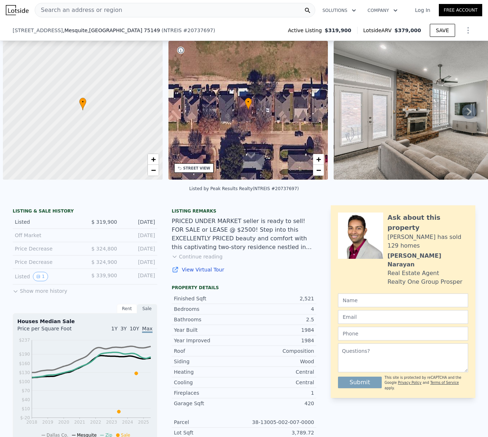 The image size is (488, 437). I want to click on input: Email, so click(403, 317).